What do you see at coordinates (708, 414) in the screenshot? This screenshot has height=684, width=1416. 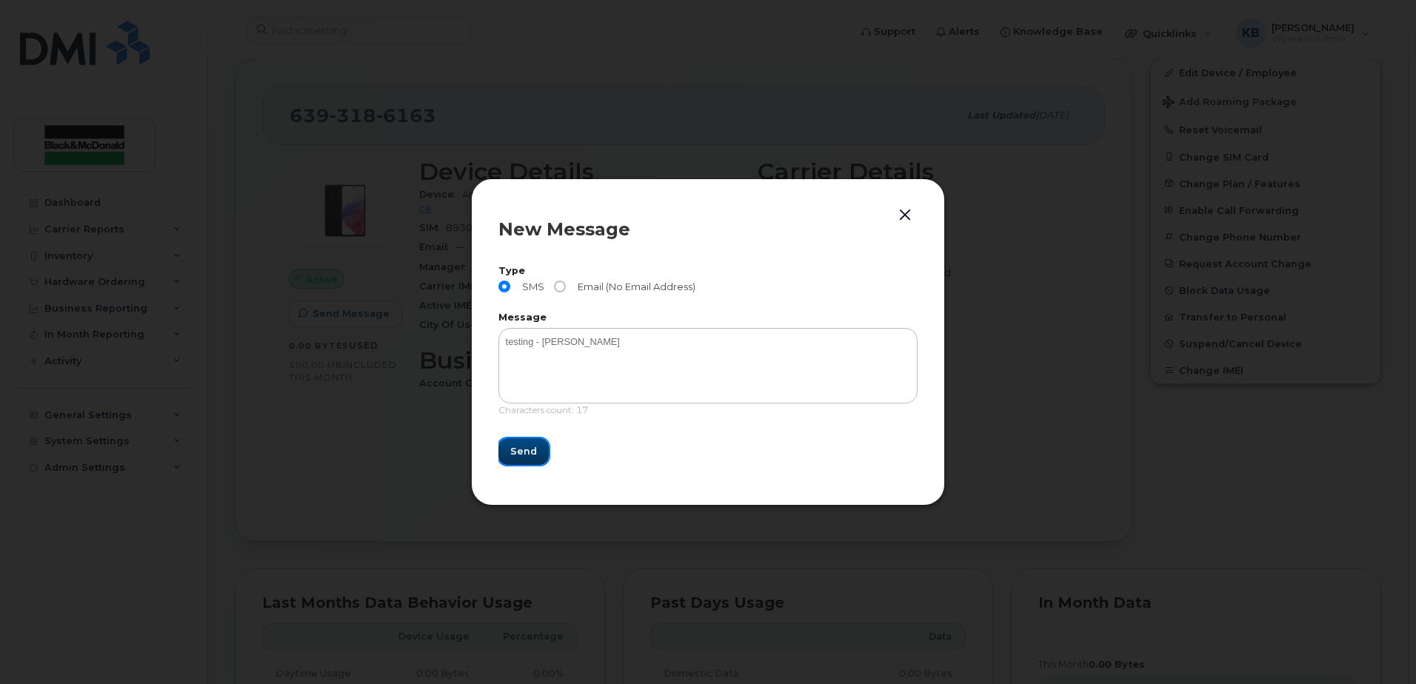 I see `div: Characters count: 17` at bounding box center [708, 414].